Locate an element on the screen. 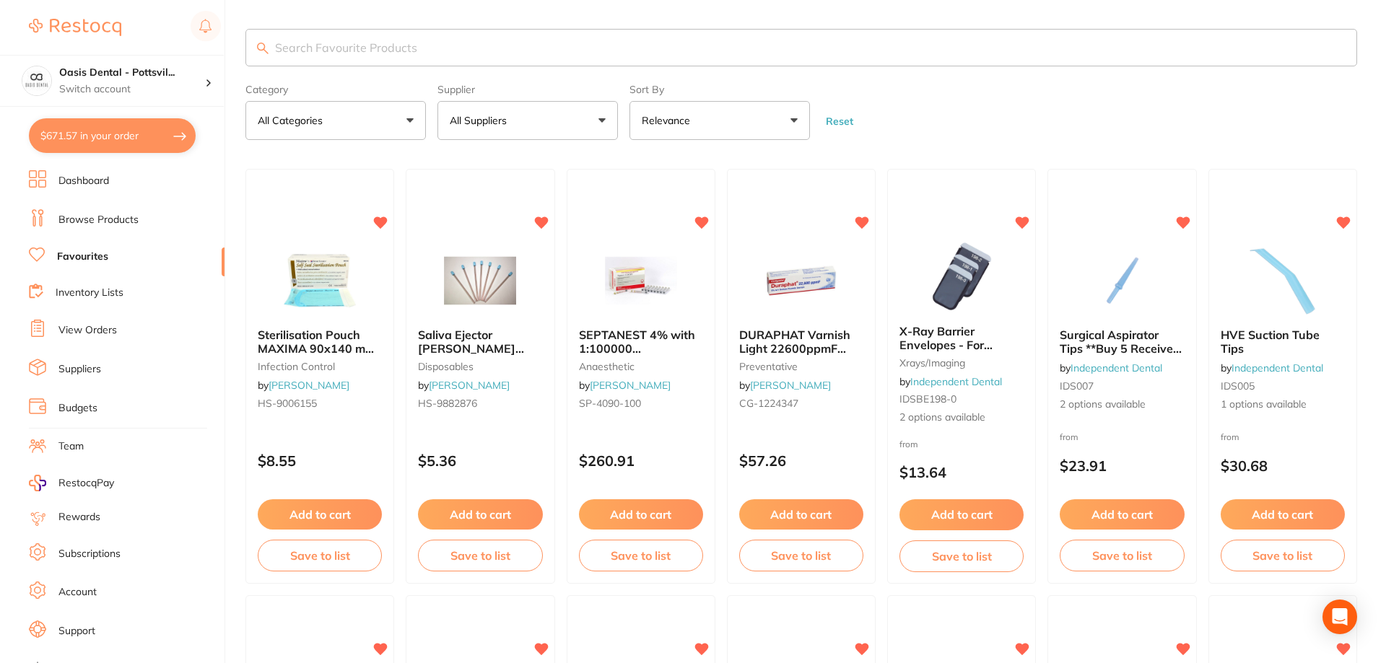  img: DURAPHAT Varnish Light 22600ppmF 10ml tube is located at coordinates (801, 281).